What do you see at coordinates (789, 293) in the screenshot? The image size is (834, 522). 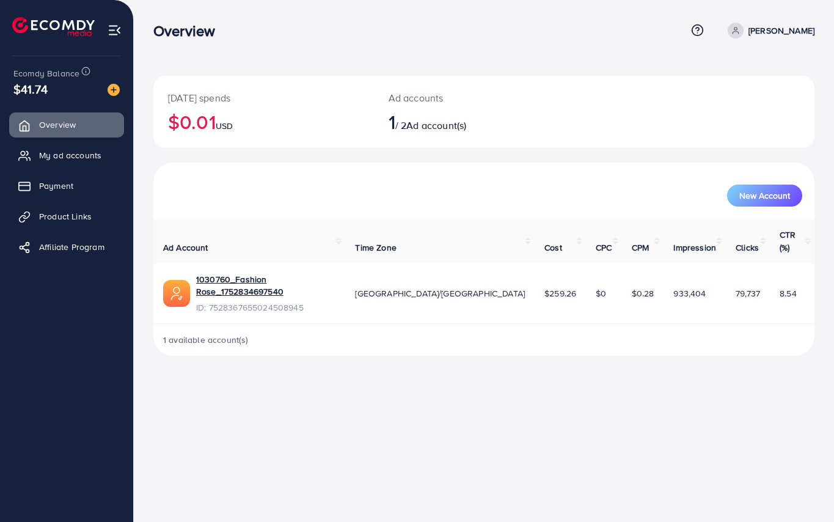 I see `span: 8.54` at bounding box center [789, 293].